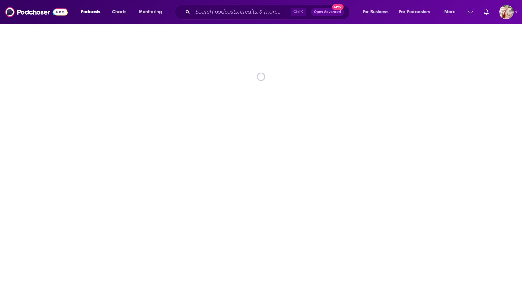 The image size is (522, 283). I want to click on img: User Profile, so click(506, 12).